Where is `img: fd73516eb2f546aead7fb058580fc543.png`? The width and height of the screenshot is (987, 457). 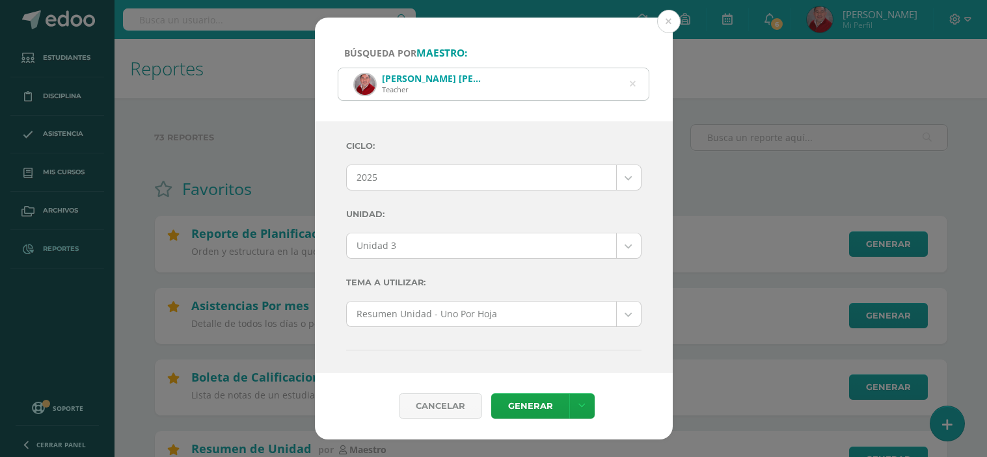 img: fd73516eb2f546aead7fb058580fc543.png is located at coordinates (365, 85).